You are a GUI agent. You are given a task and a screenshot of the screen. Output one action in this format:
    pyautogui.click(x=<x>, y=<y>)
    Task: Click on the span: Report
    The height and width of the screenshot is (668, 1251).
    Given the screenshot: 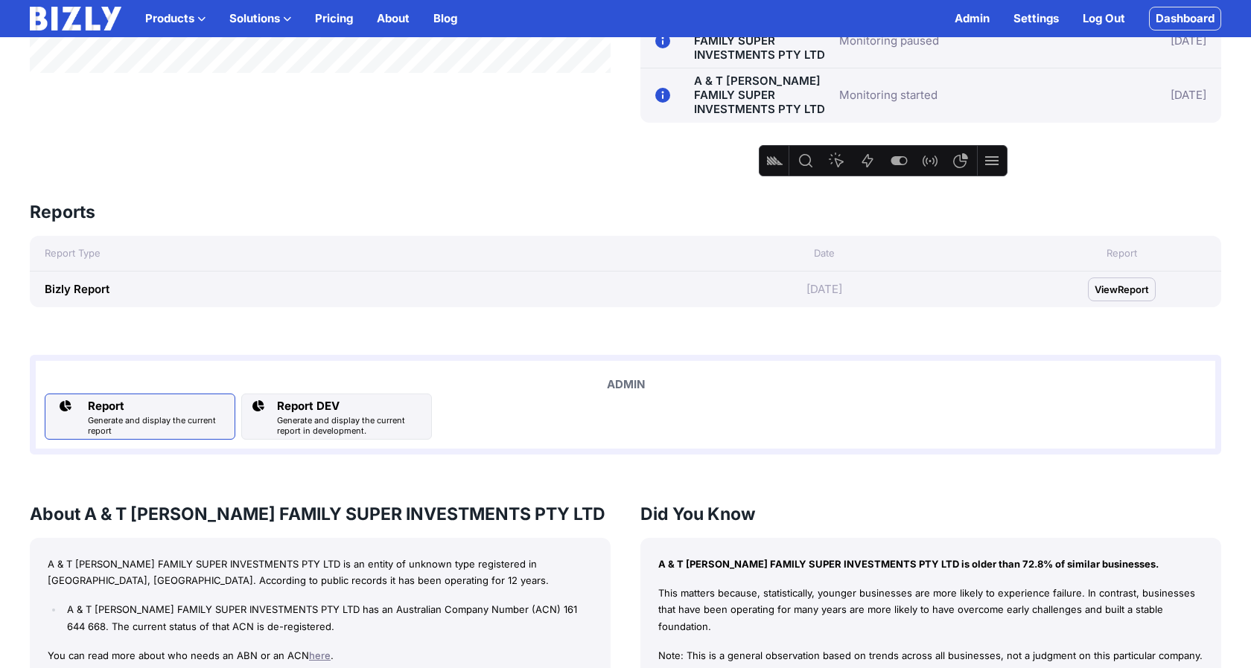 What is the action you would take?
    pyautogui.click(x=1133, y=290)
    